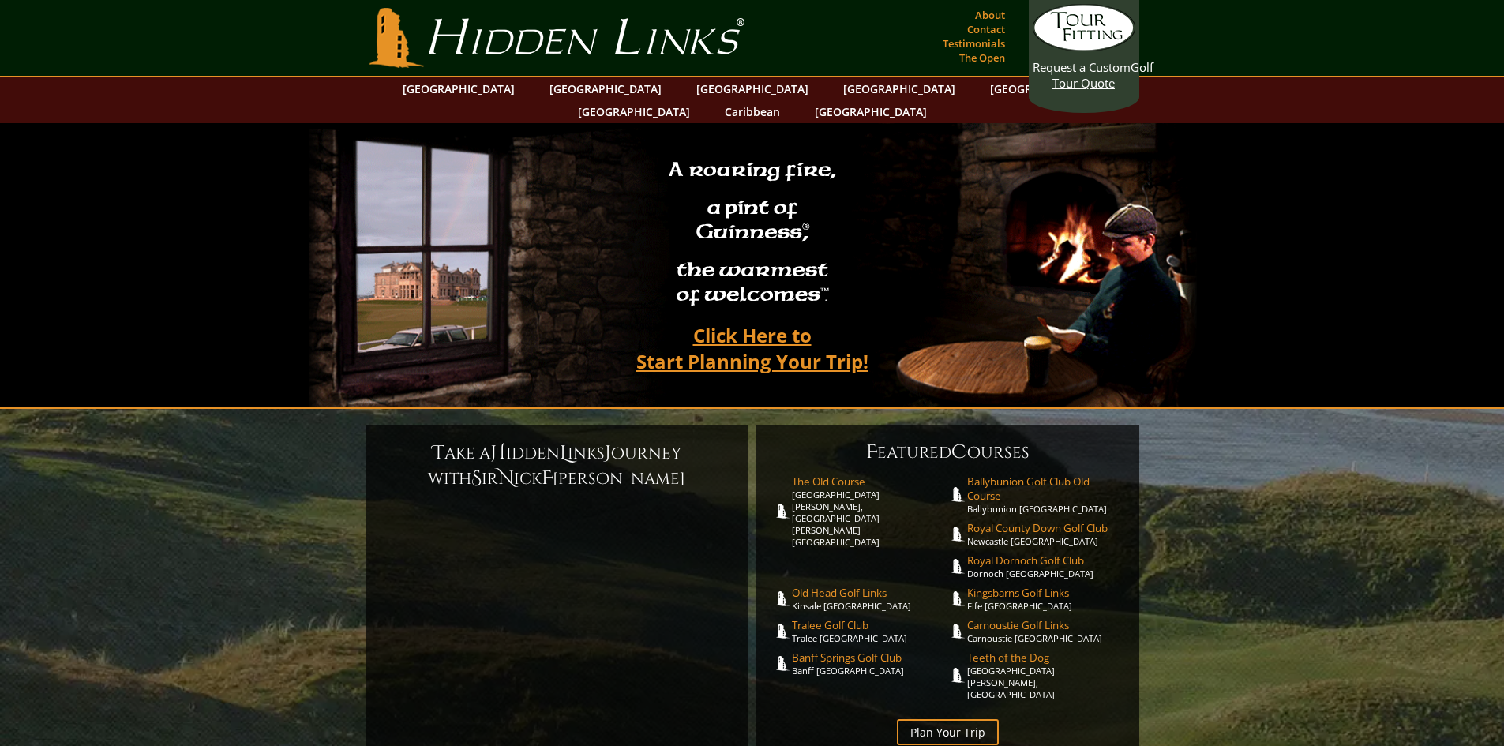  What do you see at coordinates (1082, 67) in the screenshot?
I see `span: Request a Custom` at bounding box center [1082, 67].